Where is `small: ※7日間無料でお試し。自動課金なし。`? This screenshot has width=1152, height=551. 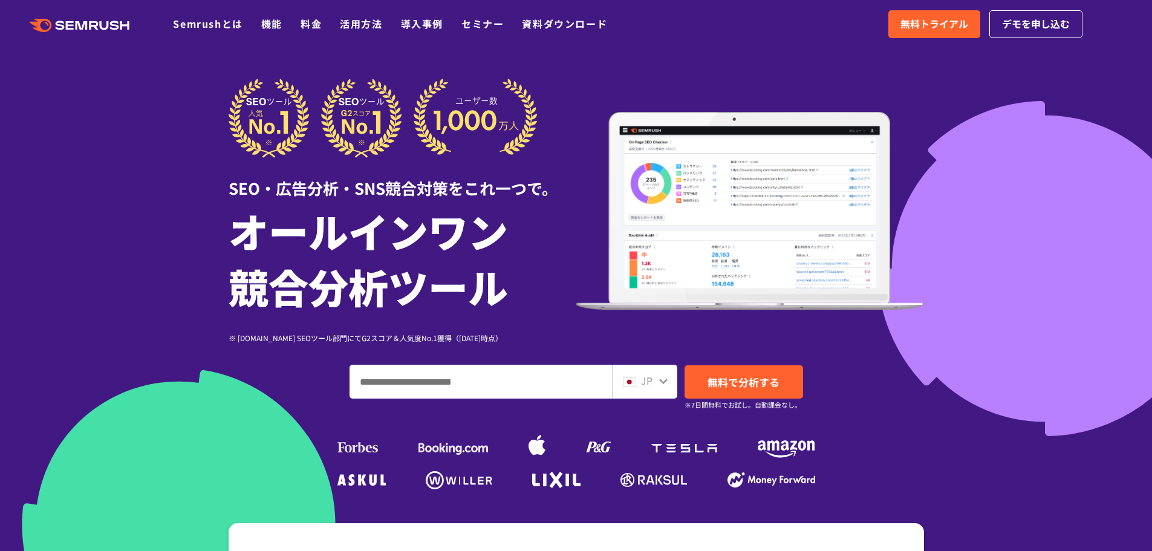
small: ※7日間無料でお試し。自動課金なし。 is located at coordinates (742, 404).